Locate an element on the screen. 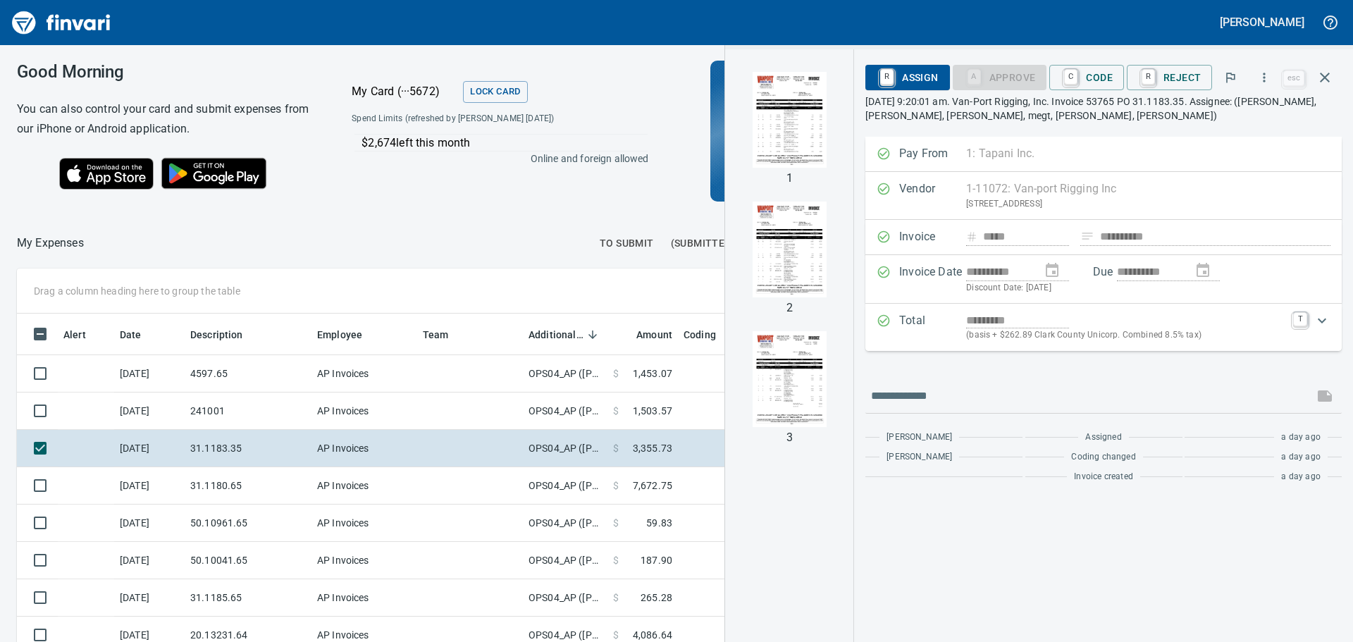 This screenshot has width=1353, height=642. p: 3 is located at coordinates (789, 438).